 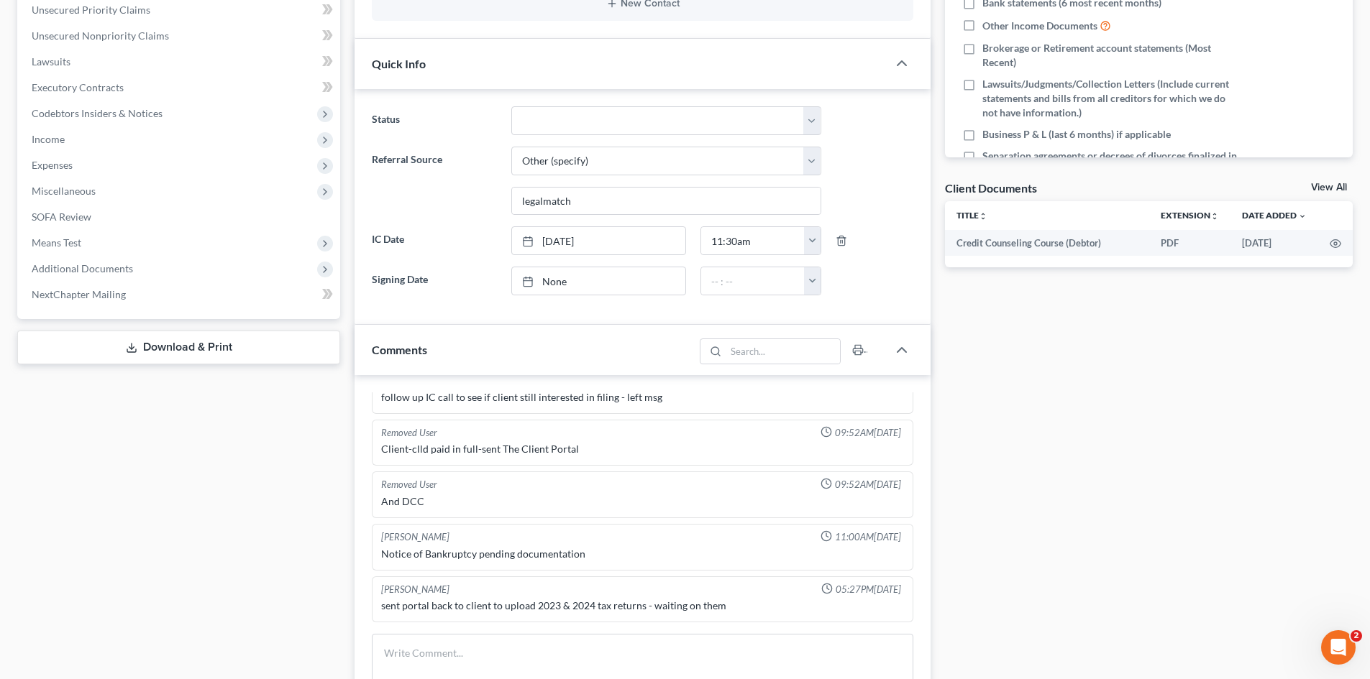 What do you see at coordinates (100, 35) in the screenshot?
I see `span: Unsecured Nonpriority Claims` at bounding box center [100, 35].